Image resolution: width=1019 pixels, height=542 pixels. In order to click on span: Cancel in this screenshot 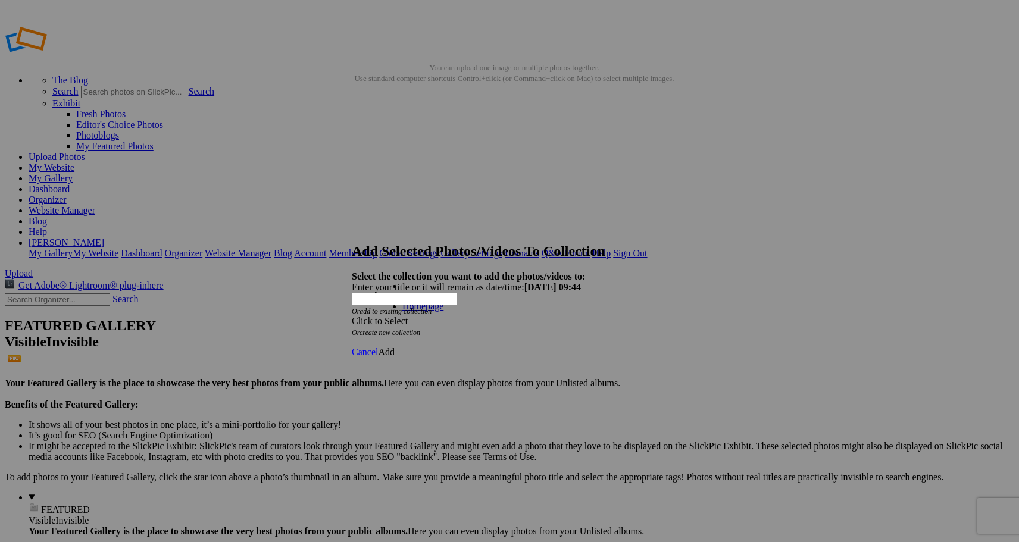, I will do `click(365, 352)`.